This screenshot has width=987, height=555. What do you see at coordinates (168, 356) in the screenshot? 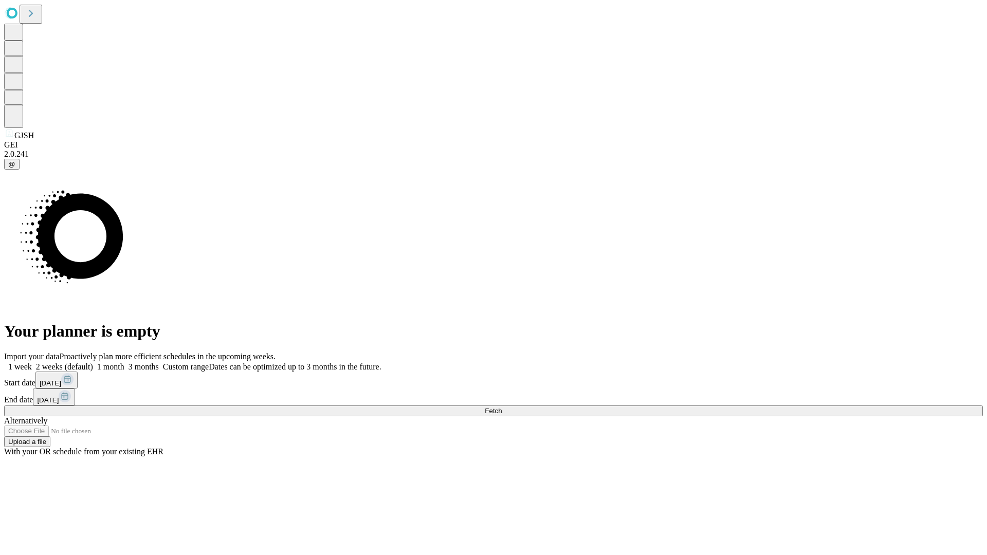
I see `span: Proactively plan more efficient schedules in the upcoming weeks.` at bounding box center [168, 356].